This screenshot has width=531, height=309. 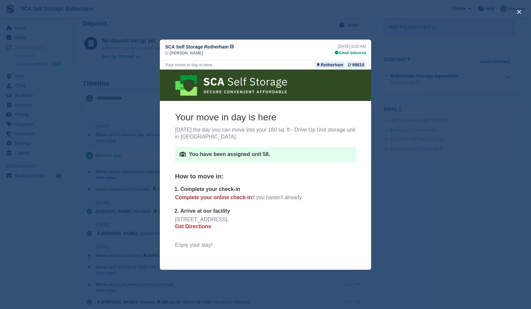 What do you see at coordinates (519, 12) in the screenshot?
I see `button: close` at bounding box center [519, 12].